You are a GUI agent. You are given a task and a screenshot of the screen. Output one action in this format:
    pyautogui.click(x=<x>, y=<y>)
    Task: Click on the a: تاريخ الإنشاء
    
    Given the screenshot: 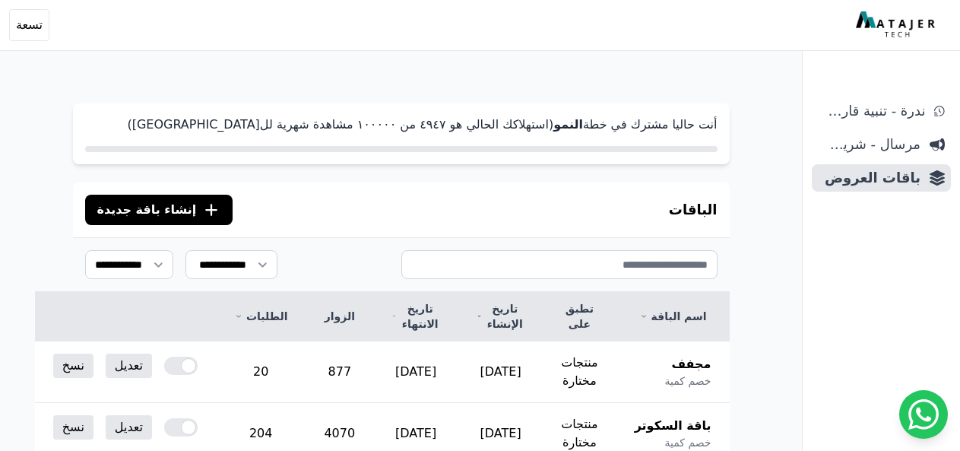 What is the action you would take?
    pyautogui.click(x=500, y=316)
    